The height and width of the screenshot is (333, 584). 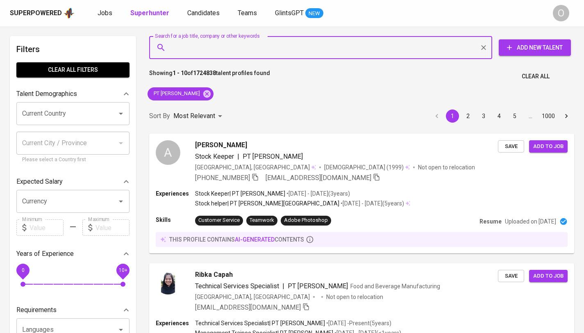 What do you see at coordinates (39, 181) in the screenshot?
I see `p: Expected Salary` at bounding box center [39, 181].